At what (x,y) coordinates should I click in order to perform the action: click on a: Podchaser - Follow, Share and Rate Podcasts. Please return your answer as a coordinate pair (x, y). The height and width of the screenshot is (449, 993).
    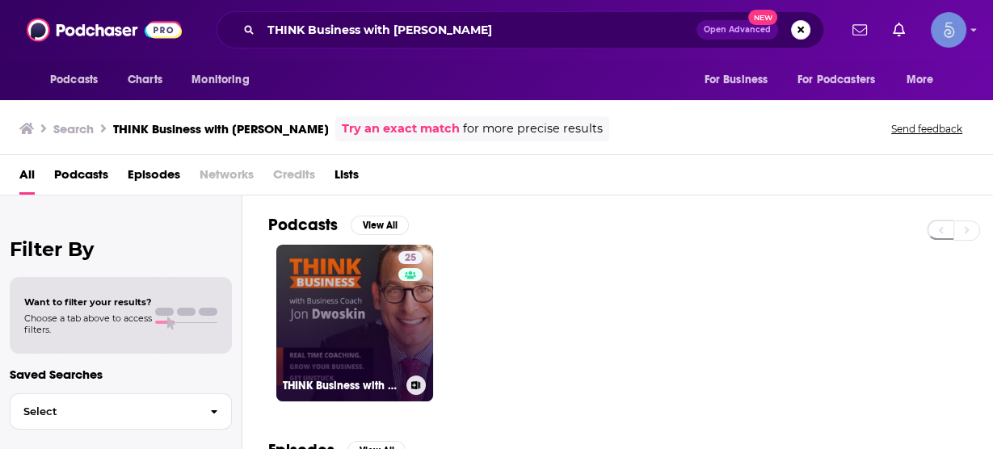
    Looking at the image, I should click on (104, 30).